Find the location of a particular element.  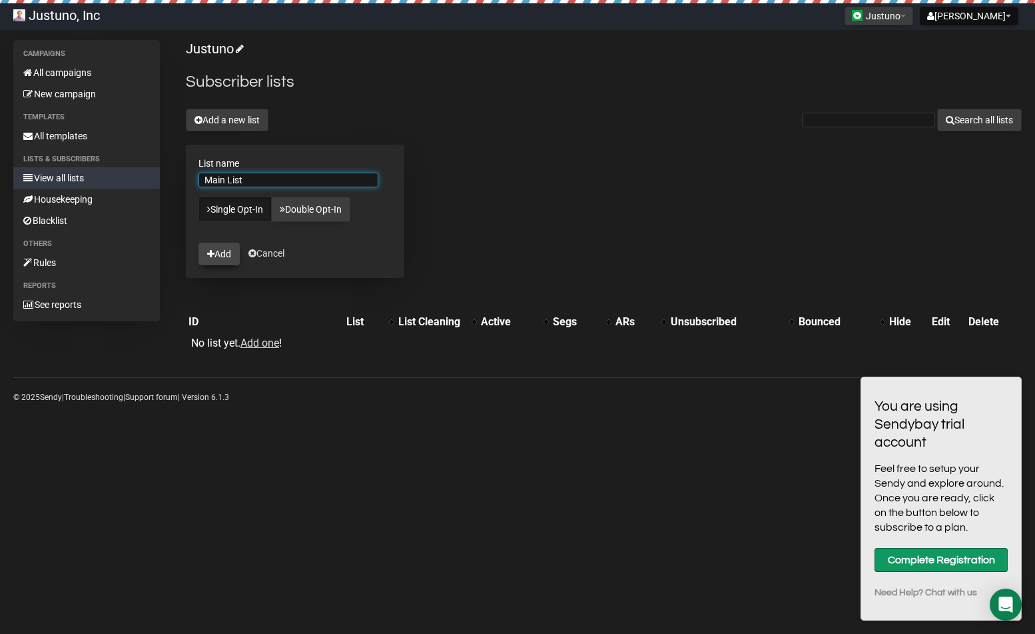

a: Add one is located at coordinates (260, 342).